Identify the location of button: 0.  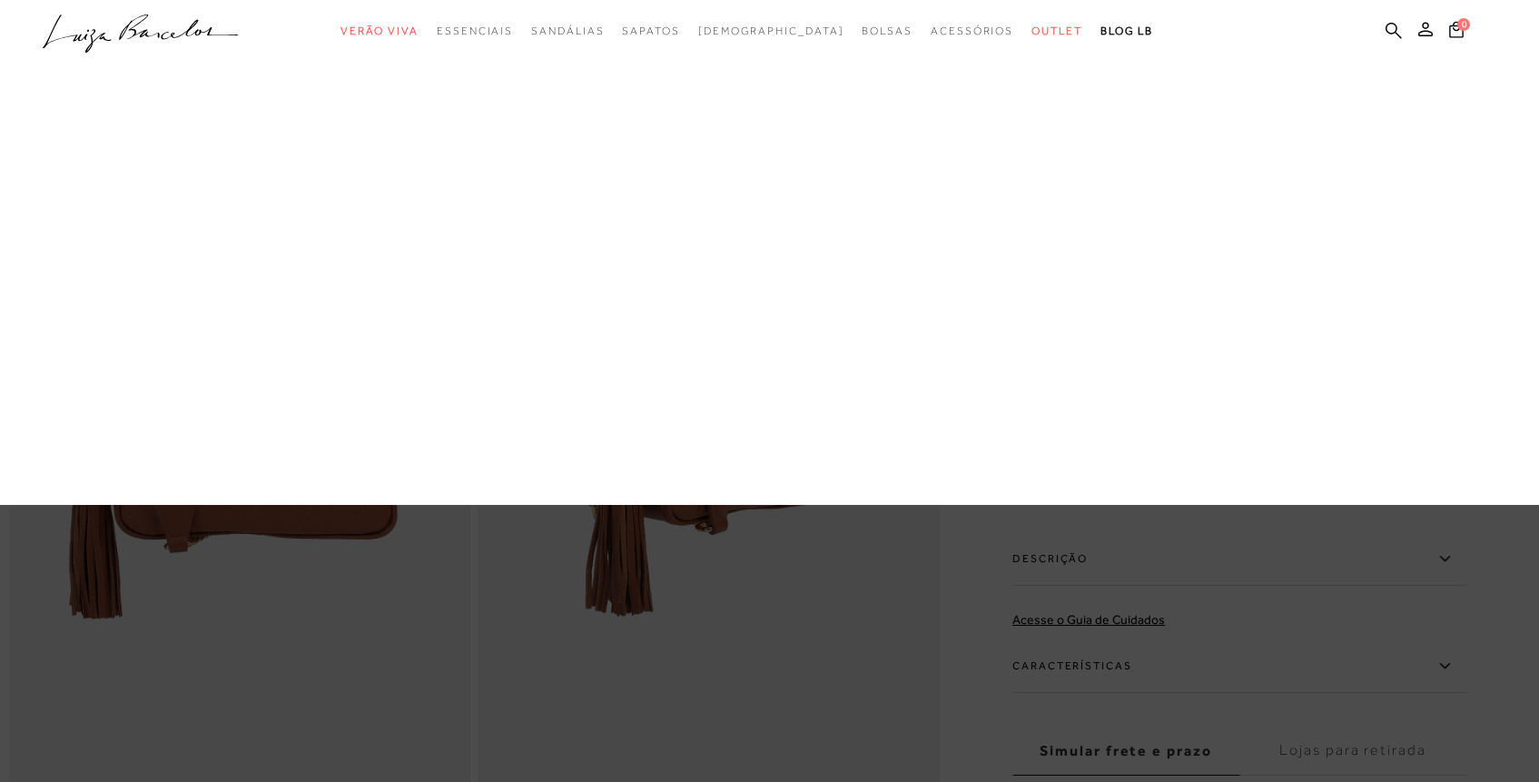
(1456, 32).